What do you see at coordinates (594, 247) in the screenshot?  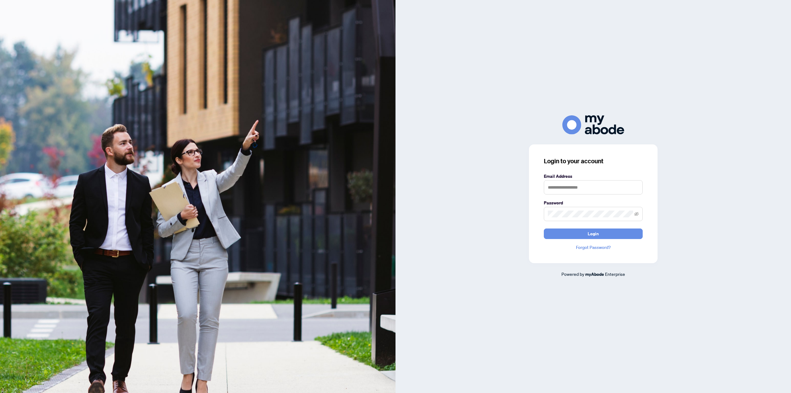 I see `a: Forgot Password?` at bounding box center [594, 247].